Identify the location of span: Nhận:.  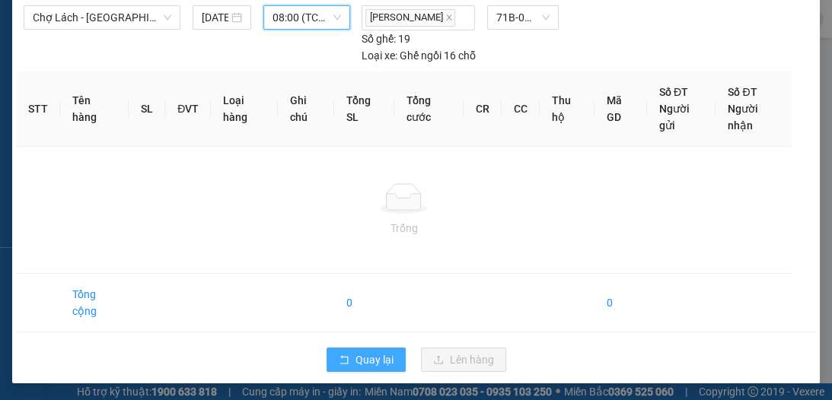
(164, 22).